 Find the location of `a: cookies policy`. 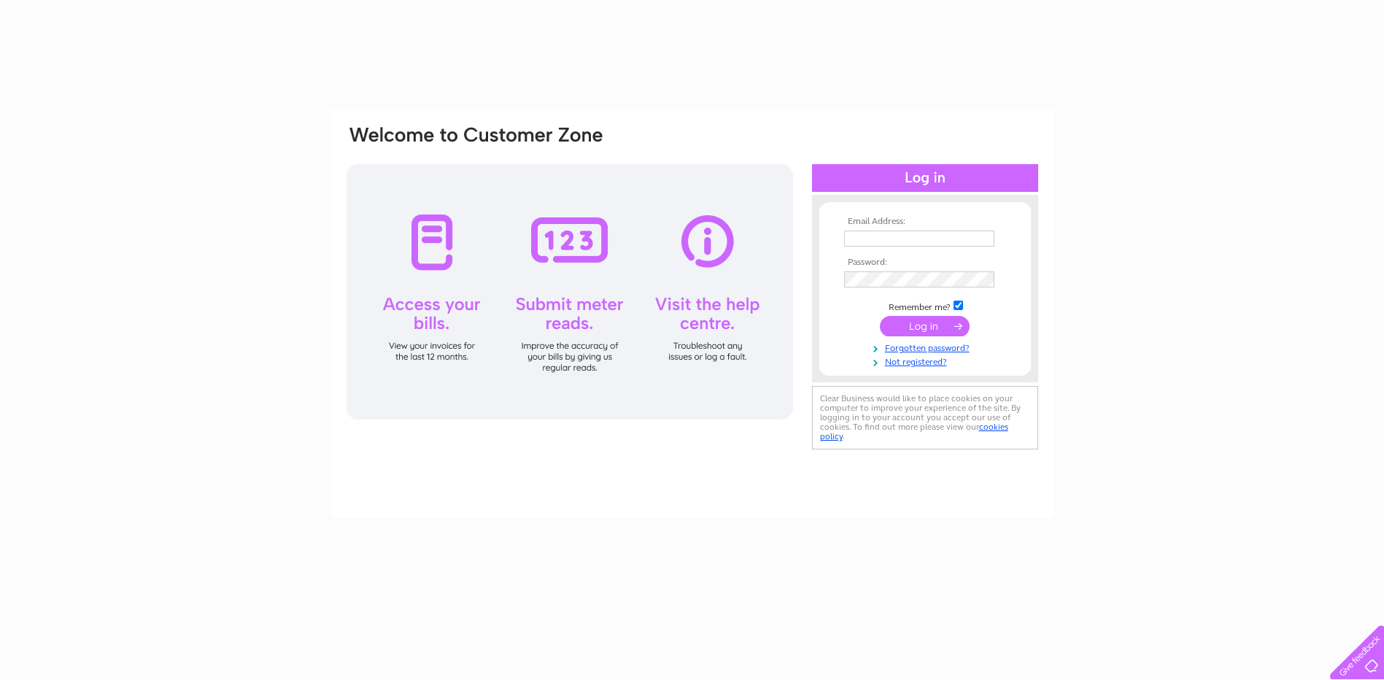

a: cookies policy is located at coordinates (914, 431).